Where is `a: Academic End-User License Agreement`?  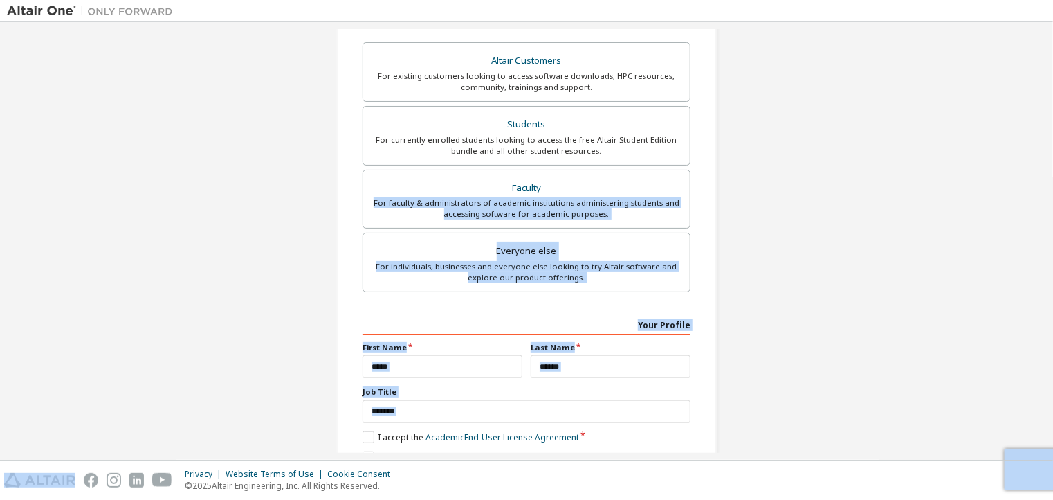
a: Academic End-User License Agreement is located at coordinates (502, 437).